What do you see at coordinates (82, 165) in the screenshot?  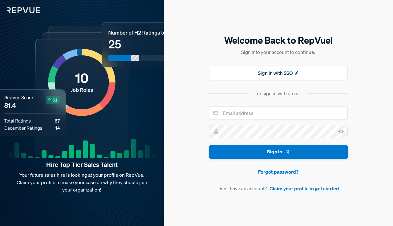 I see `strong: Hire Top-Tier Sales Talent` at bounding box center [82, 165].